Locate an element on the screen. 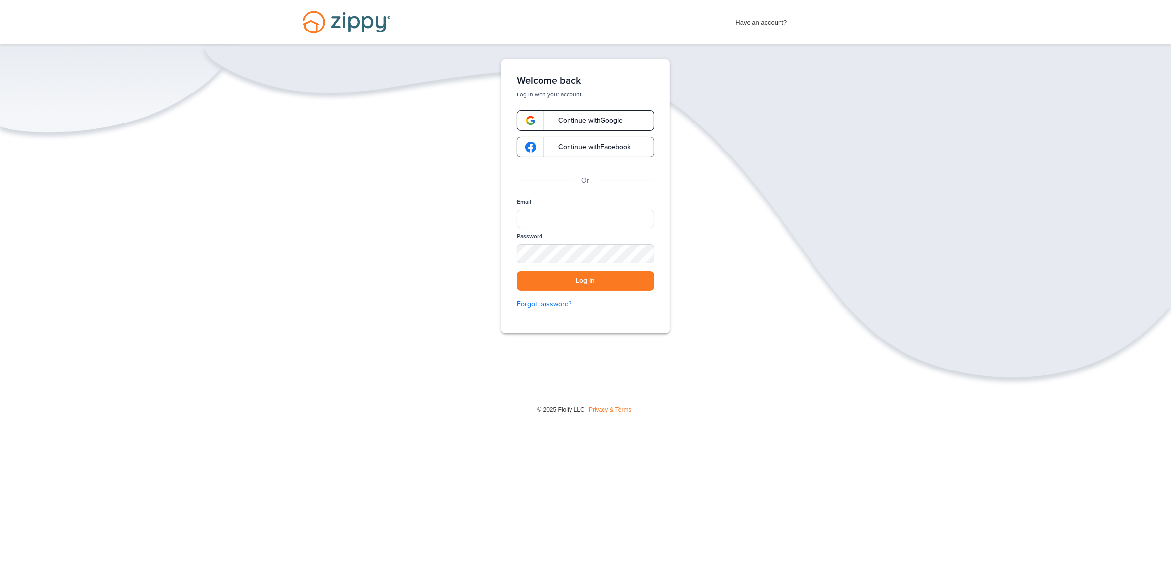 The width and height of the screenshot is (1171, 586). label: Password is located at coordinates (530, 236).